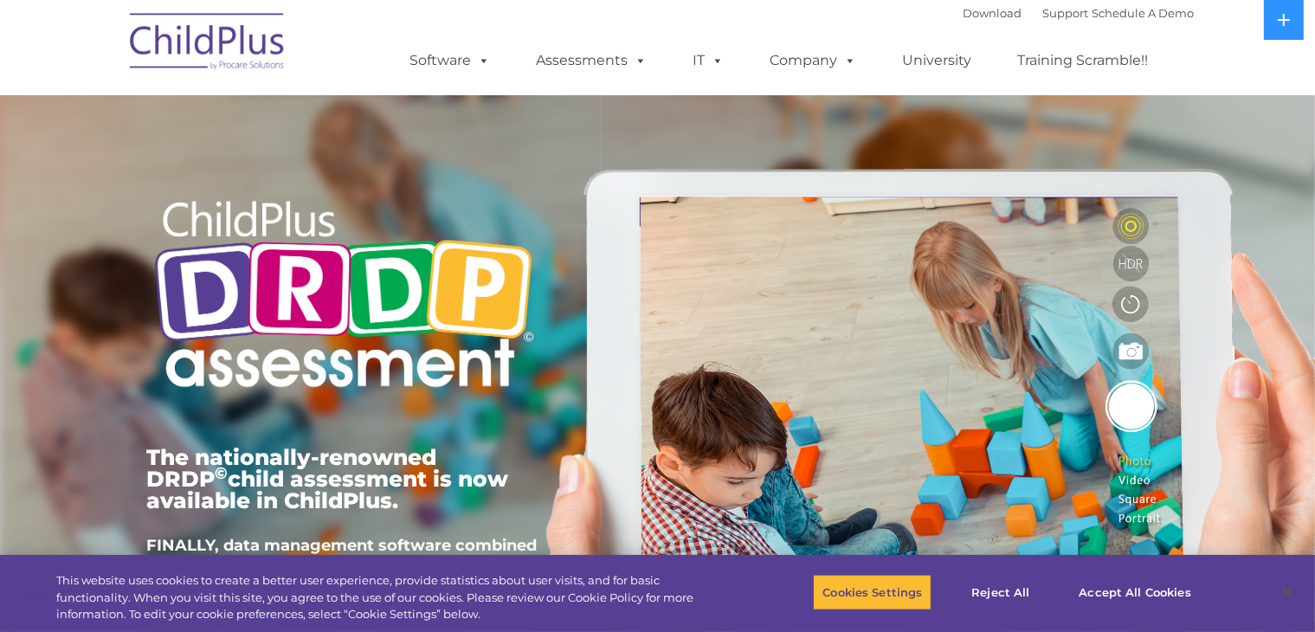  What do you see at coordinates (709, 61) in the screenshot?
I see `a: IT` at bounding box center [709, 61].